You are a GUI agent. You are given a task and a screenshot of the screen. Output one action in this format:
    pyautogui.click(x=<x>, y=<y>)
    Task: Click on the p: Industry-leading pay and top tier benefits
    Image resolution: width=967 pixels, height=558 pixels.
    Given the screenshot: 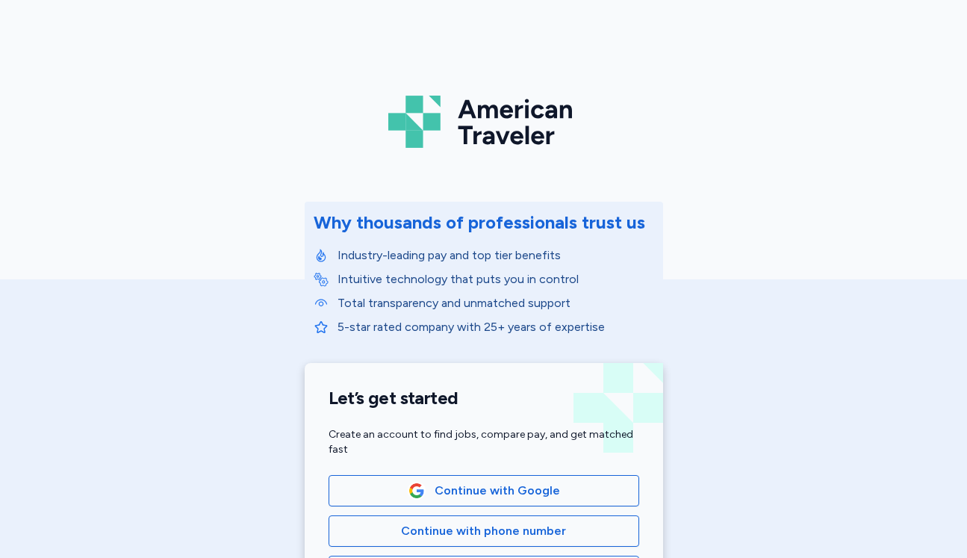 What is the action you would take?
    pyautogui.click(x=496, y=255)
    